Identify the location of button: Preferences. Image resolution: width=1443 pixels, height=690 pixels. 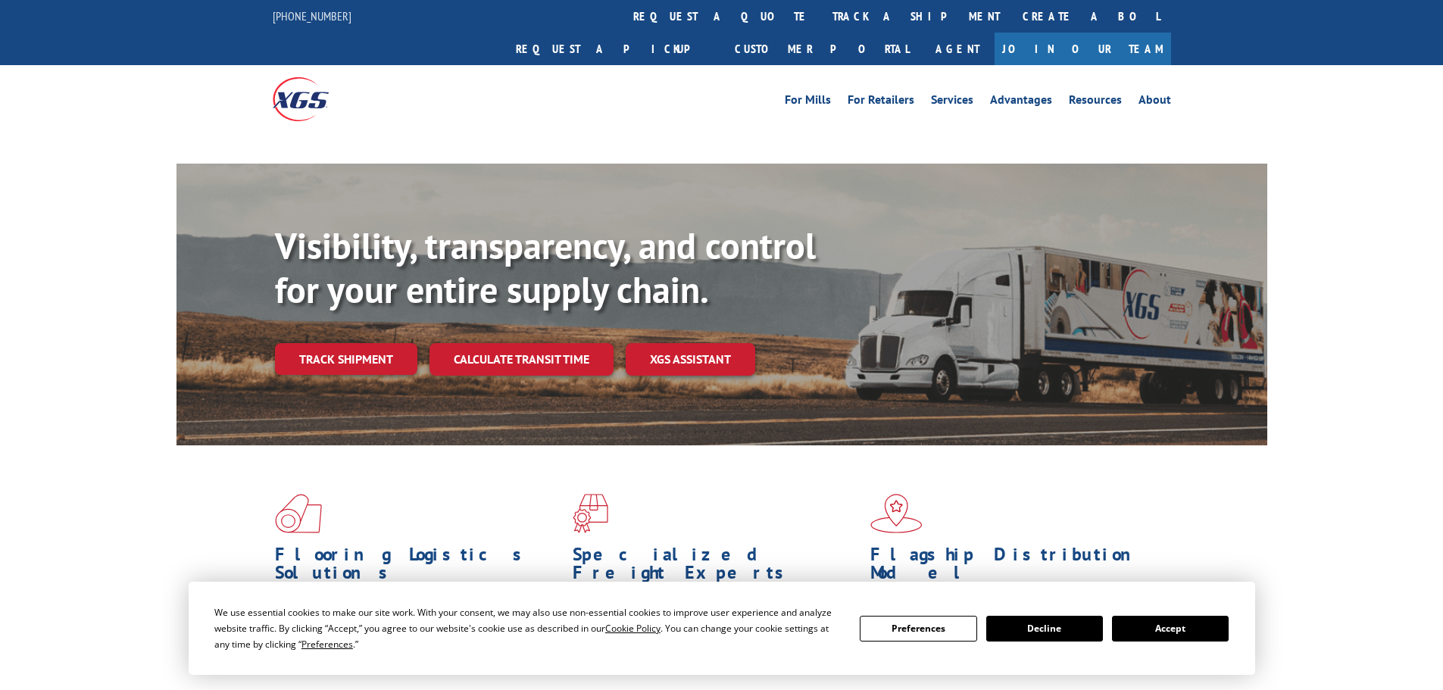
(918, 629).